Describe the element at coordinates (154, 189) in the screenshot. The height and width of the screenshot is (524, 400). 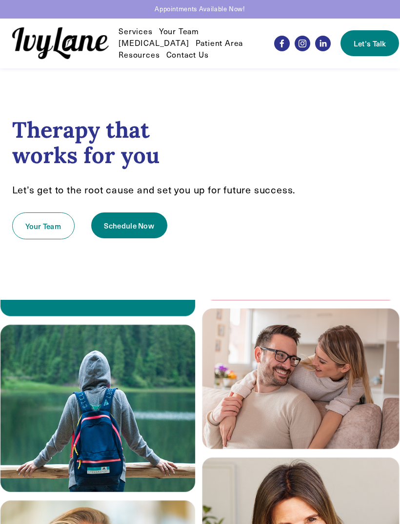
I see `span: Let’s get to the root cause and set you up for future success.` at that location.